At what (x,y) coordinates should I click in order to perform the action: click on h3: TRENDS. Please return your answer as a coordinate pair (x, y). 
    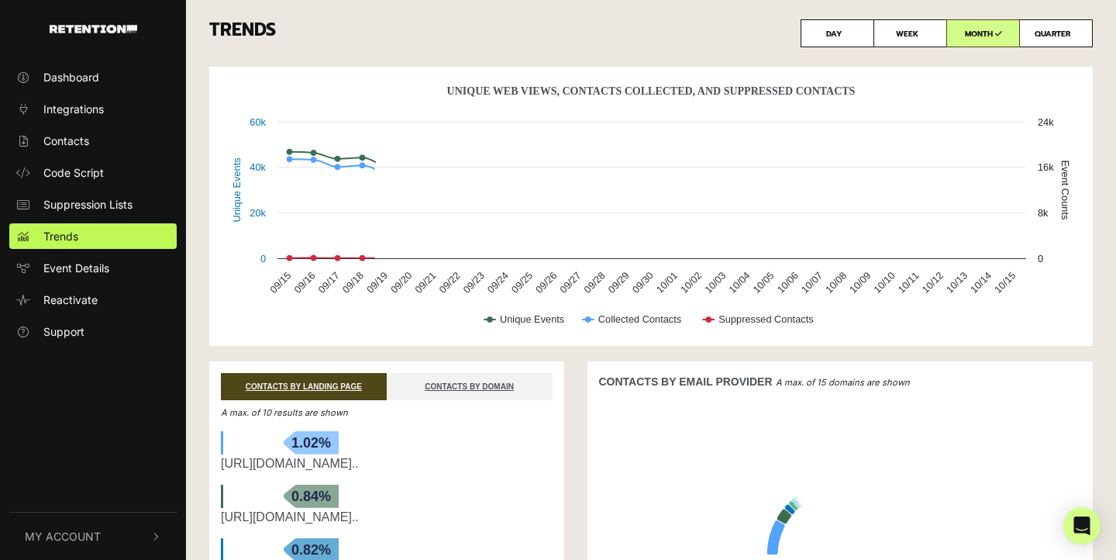
    Looking at the image, I should click on (651, 33).